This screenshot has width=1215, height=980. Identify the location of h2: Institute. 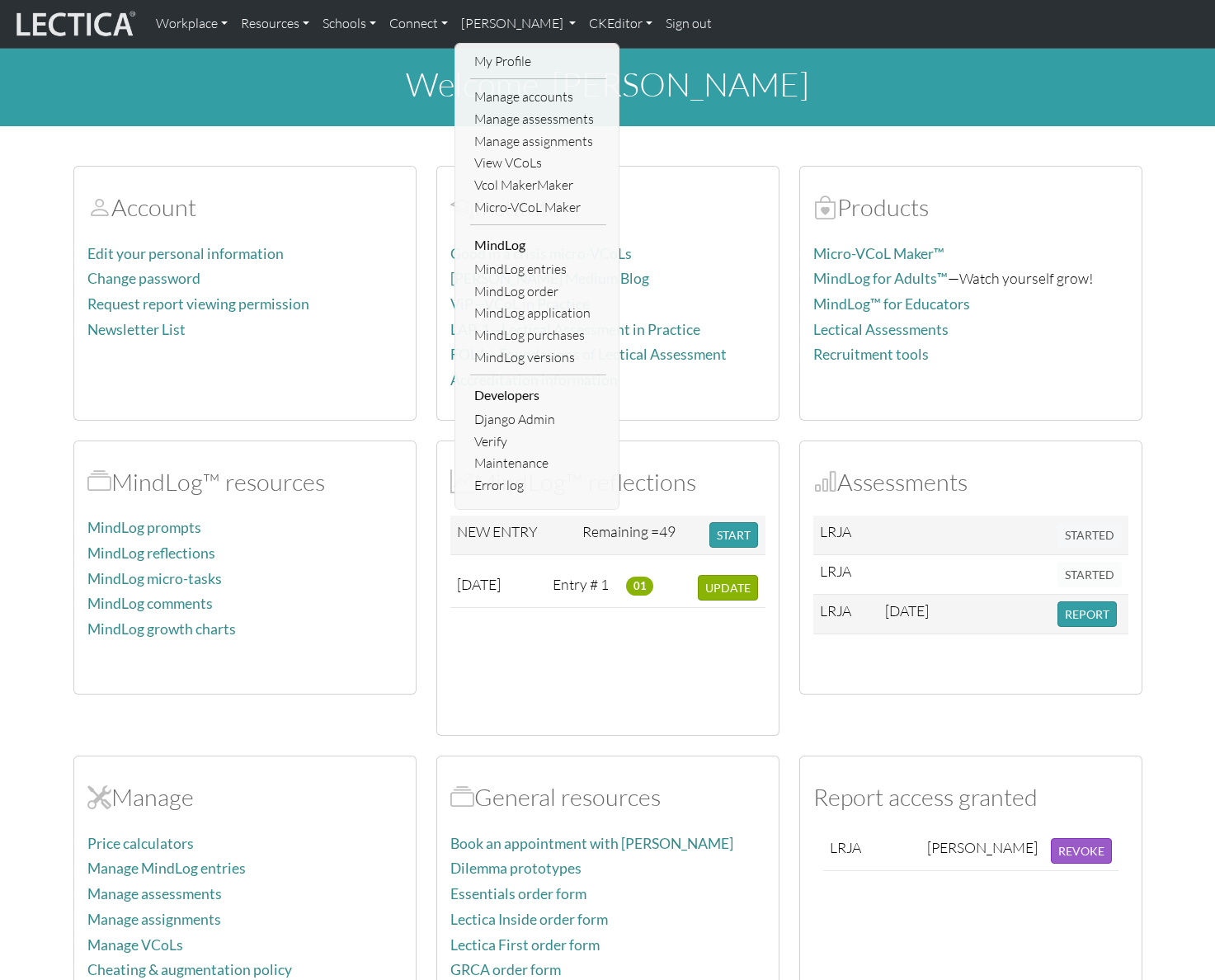
(608, 207).